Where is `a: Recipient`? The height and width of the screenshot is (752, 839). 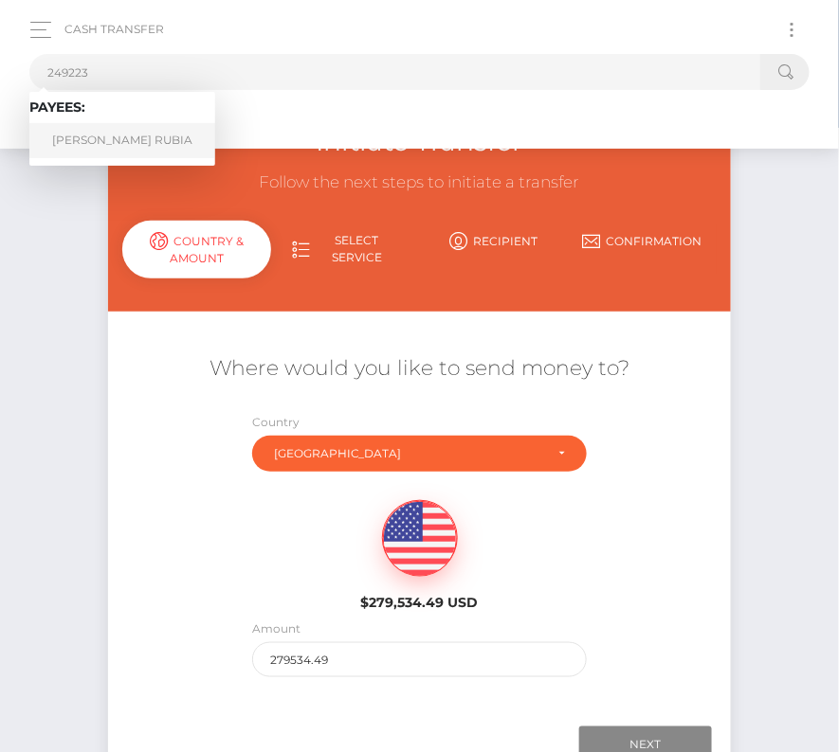 a: Recipient is located at coordinates (494, 241).